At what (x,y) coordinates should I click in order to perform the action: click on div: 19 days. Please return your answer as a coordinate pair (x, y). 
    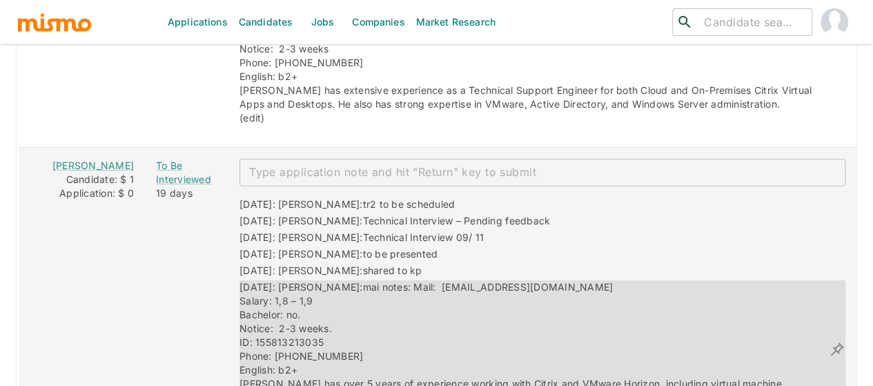
    Looking at the image, I should click on (186, 193).